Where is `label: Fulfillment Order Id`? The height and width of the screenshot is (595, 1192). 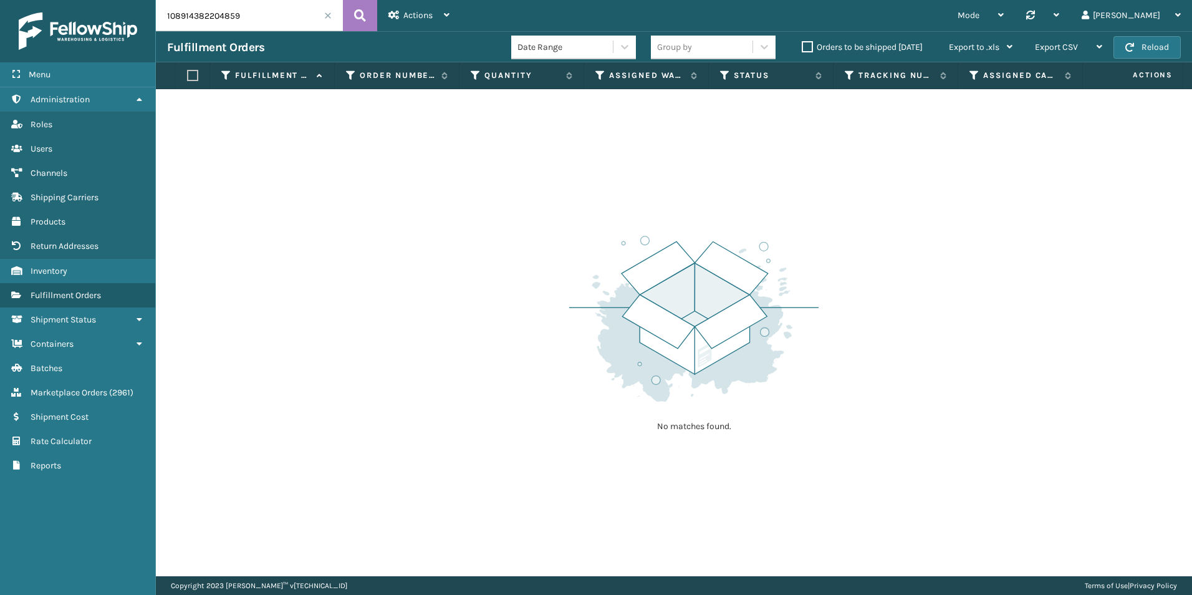
label: Fulfillment Order Id is located at coordinates (273, 75).